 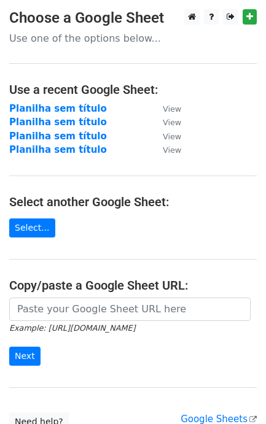 What do you see at coordinates (133, 202) in the screenshot?
I see `h4: Select another Google Sheet:` at bounding box center [133, 202].